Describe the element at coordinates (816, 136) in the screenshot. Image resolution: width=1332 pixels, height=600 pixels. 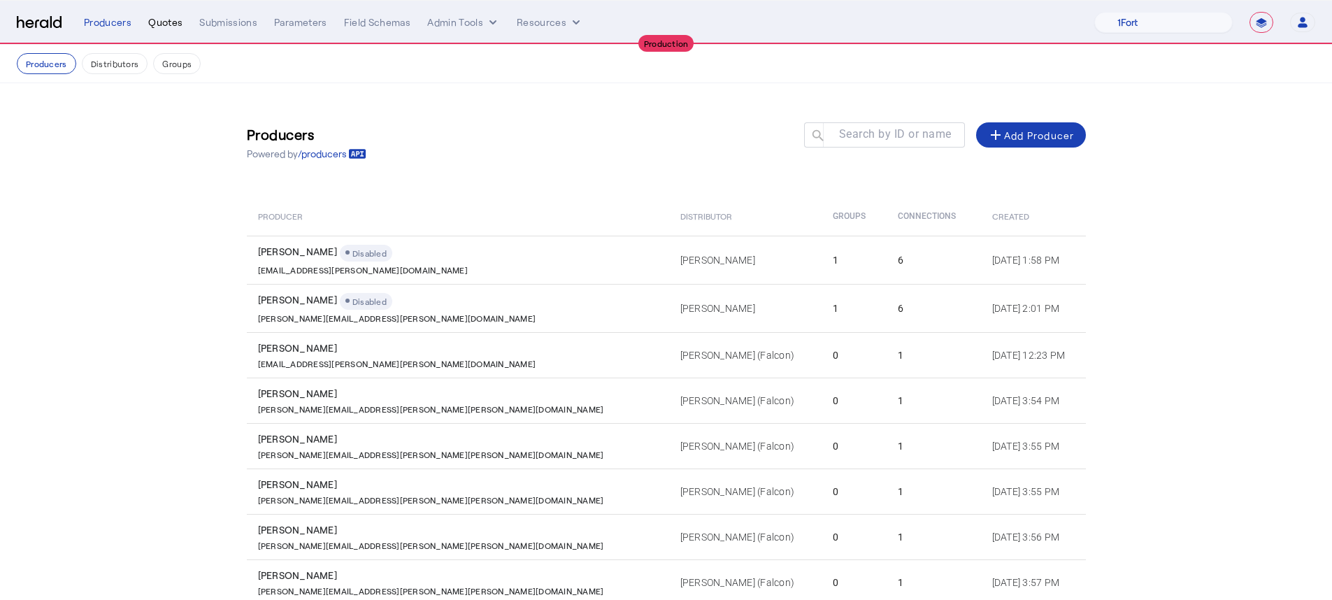
I see `mat-icon: search` at that location.